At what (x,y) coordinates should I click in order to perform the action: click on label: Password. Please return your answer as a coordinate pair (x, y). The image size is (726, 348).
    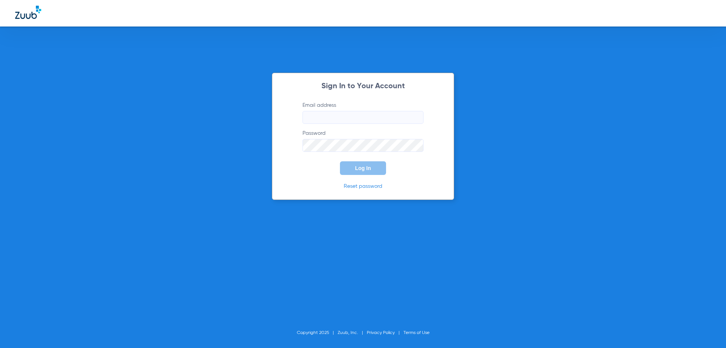
    Looking at the image, I should click on (363, 140).